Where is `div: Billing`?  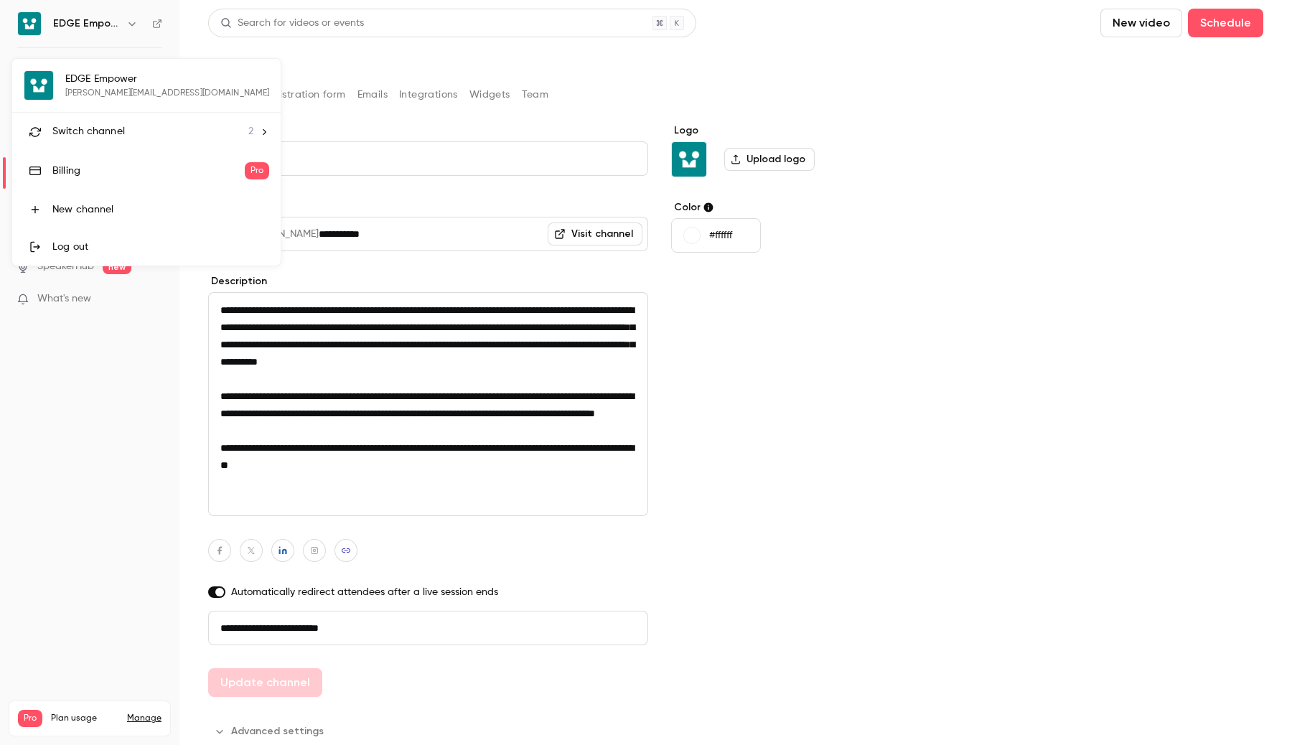 div: Billing is located at coordinates (149, 171).